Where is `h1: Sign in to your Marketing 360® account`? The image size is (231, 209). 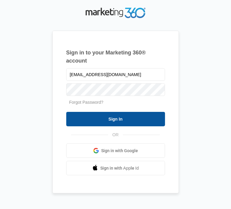 h1: Sign in to your Marketing 360® account is located at coordinates (115, 57).